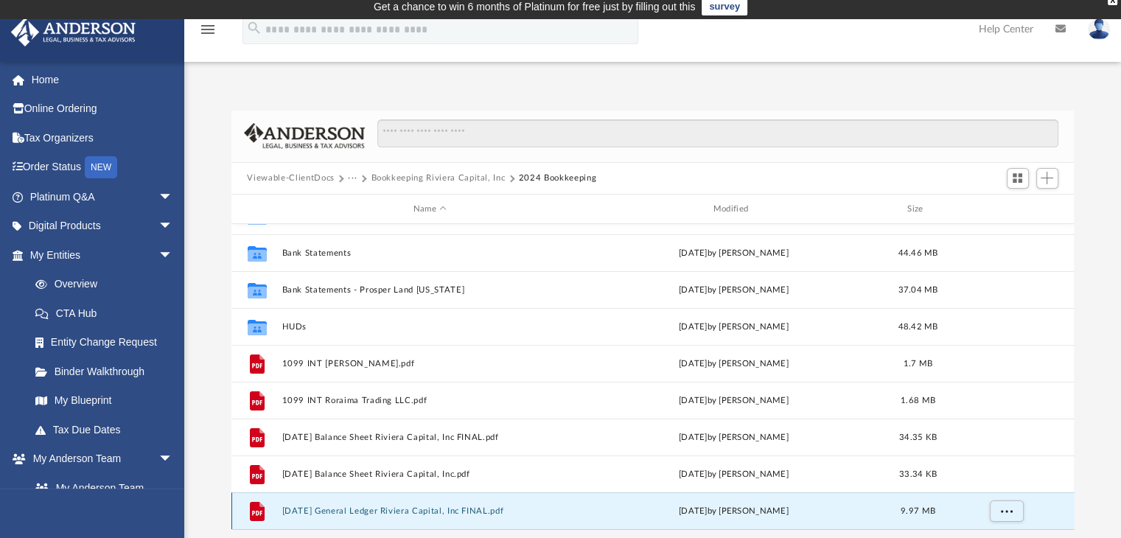  Describe the element at coordinates (108, 371) in the screenshot. I see `a: Binder Walkthrough` at that location.